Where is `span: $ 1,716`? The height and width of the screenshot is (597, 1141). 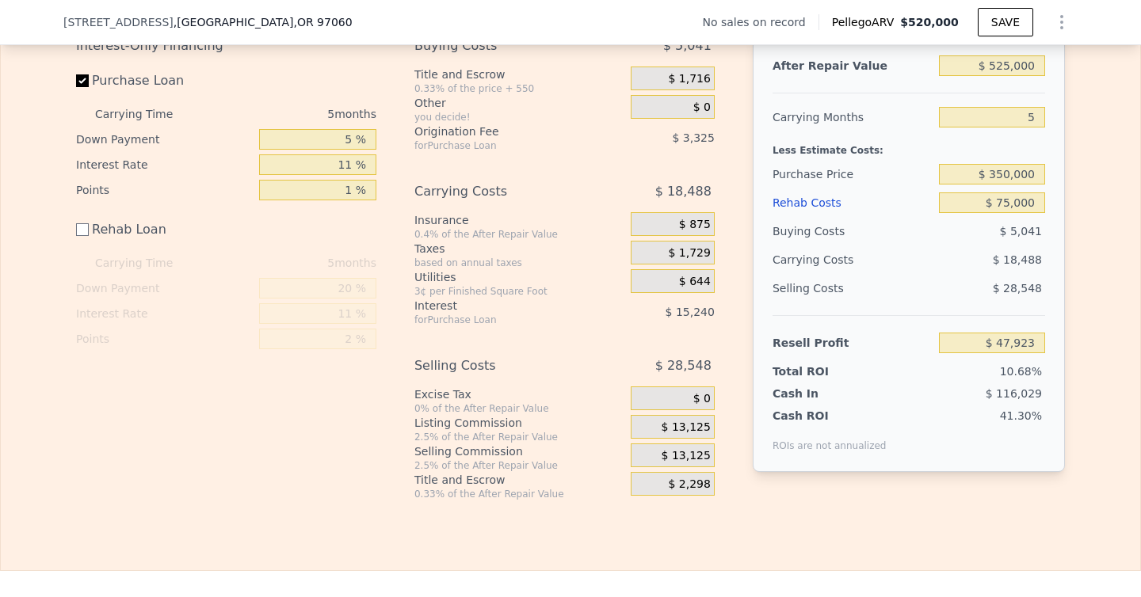
span: $ 1,716 is located at coordinates (689, 79).